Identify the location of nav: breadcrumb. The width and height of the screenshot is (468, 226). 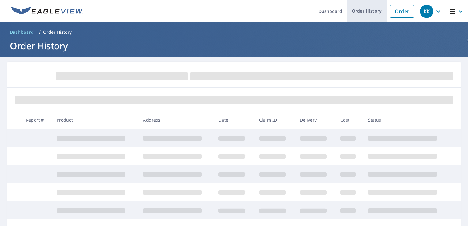
(234, 32).